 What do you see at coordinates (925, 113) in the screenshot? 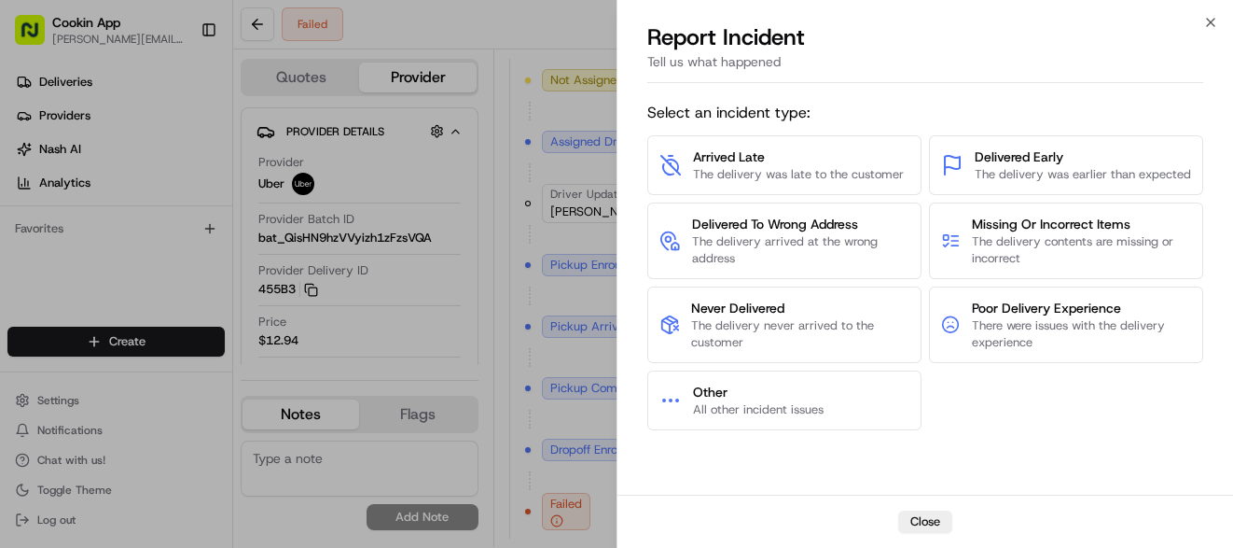
I see `span: Select an incident type:` at bounding box center [925, 113].